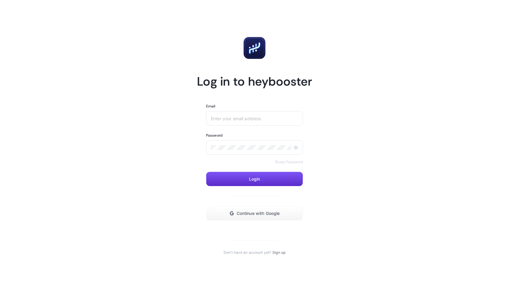 This screenshot has width=509, height=292. I want to click on label: Password, so click(214, 135).